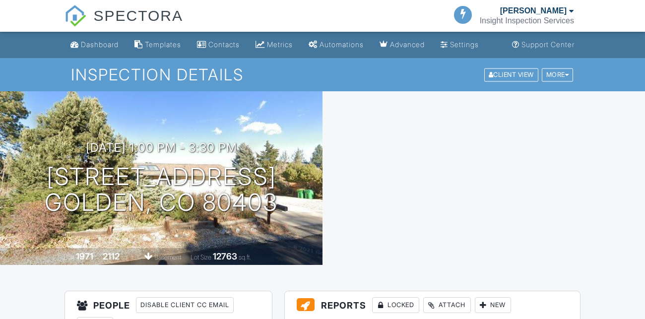 The height and width of the screenshot is (319, 645). Describe the element at coordinates (447, 305) in the screenshot. I see `div: Attach` at that location.